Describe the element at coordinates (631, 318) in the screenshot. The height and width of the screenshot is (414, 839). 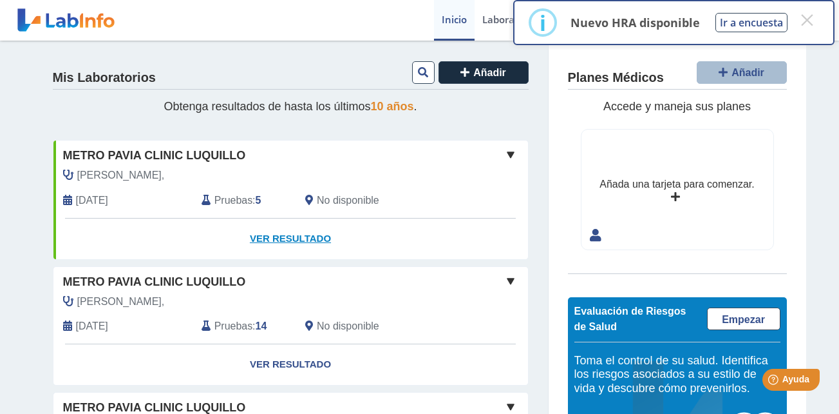
I see `span: Evaluación de Riesgos de Salud` at that location.